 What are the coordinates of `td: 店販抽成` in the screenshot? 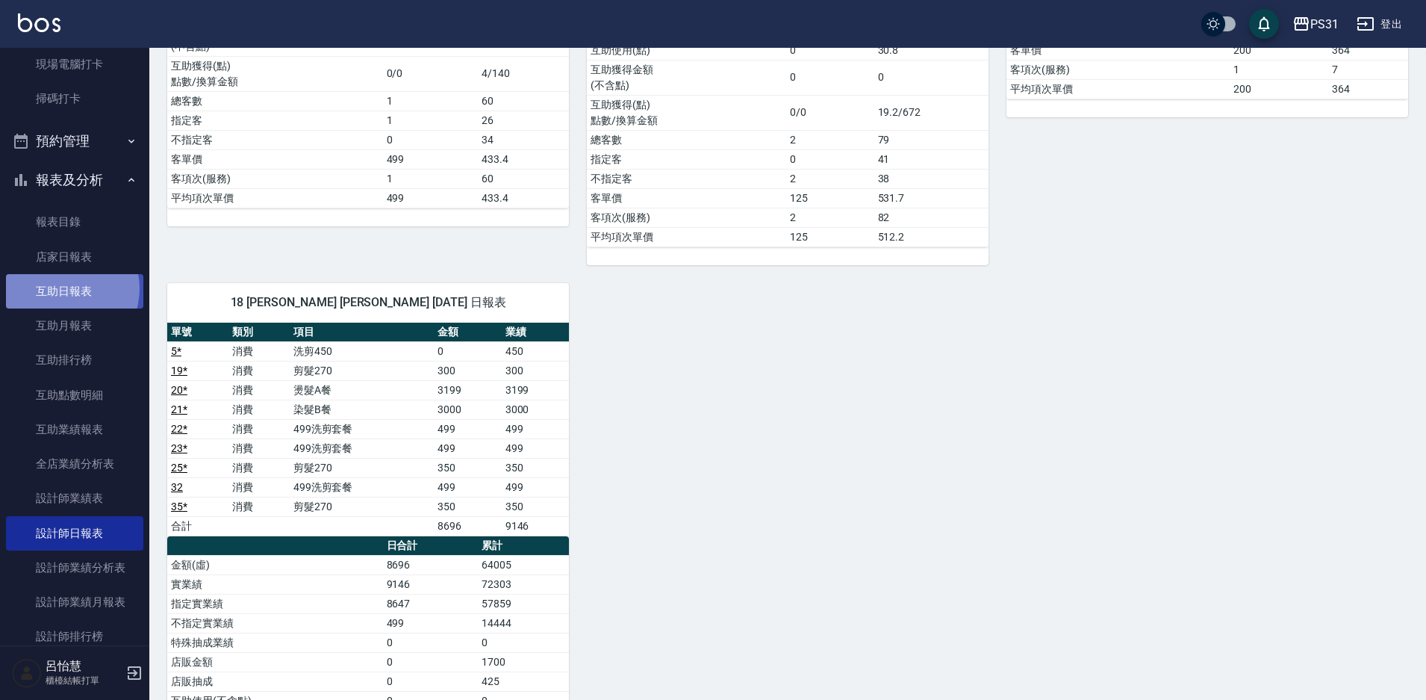 It's located at (275, 681).